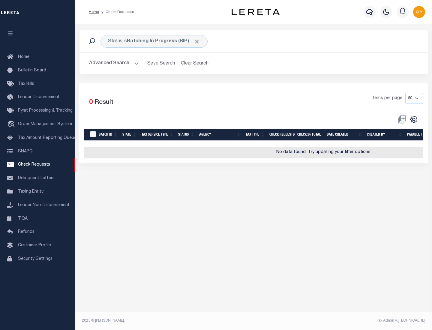 The height and width of the screenshot is (330, 432). I want to click on button: Clear Search, so click(195, 63).